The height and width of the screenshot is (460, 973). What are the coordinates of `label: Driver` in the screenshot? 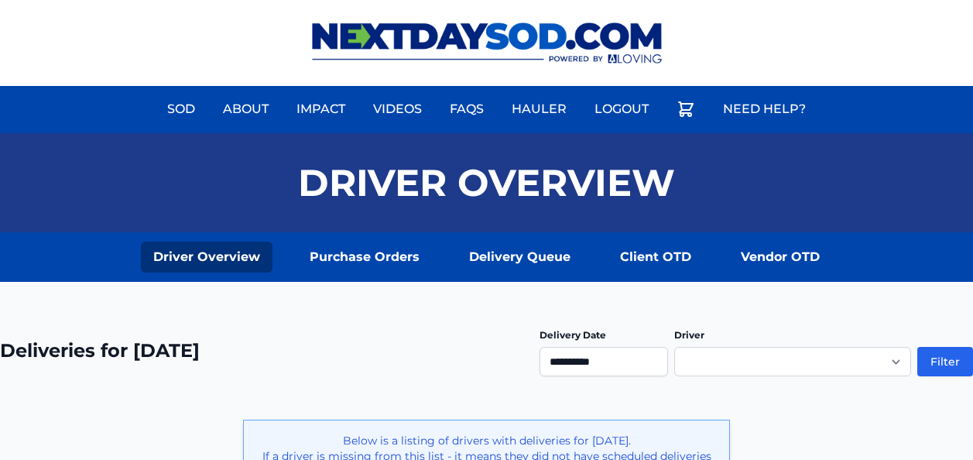 It's located at (689, 334).